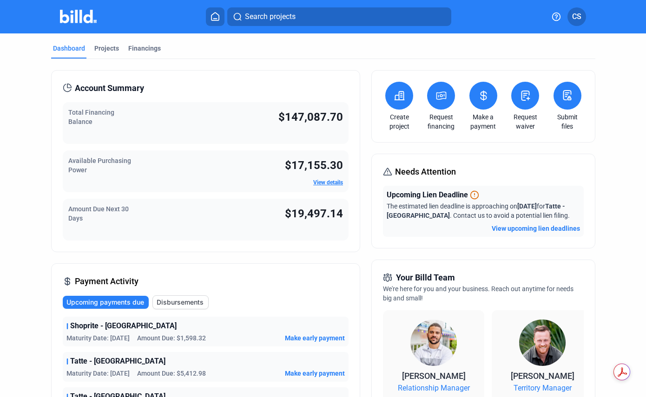 This screenshot has width=646, height=397. I want to click on span: Amount Due Next 30 Days, so click(99, 214).